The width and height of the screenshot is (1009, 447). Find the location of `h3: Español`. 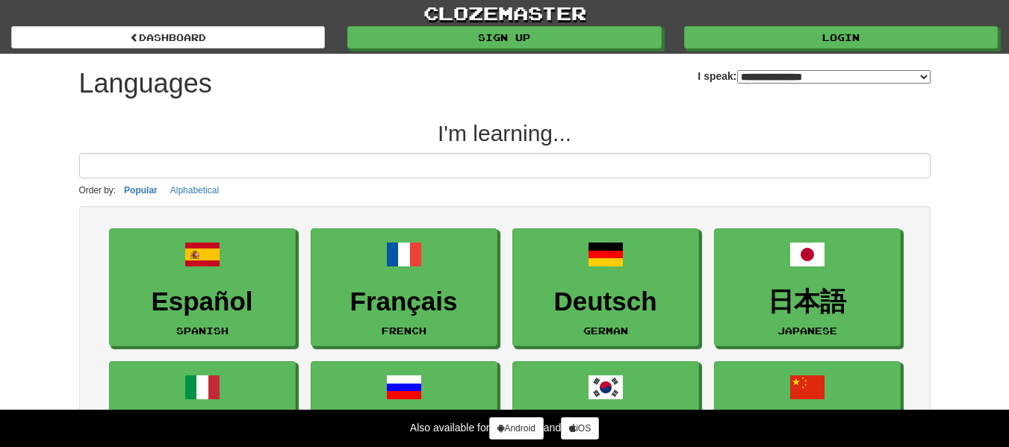

h3: Español is located at coordinates (202, 302).